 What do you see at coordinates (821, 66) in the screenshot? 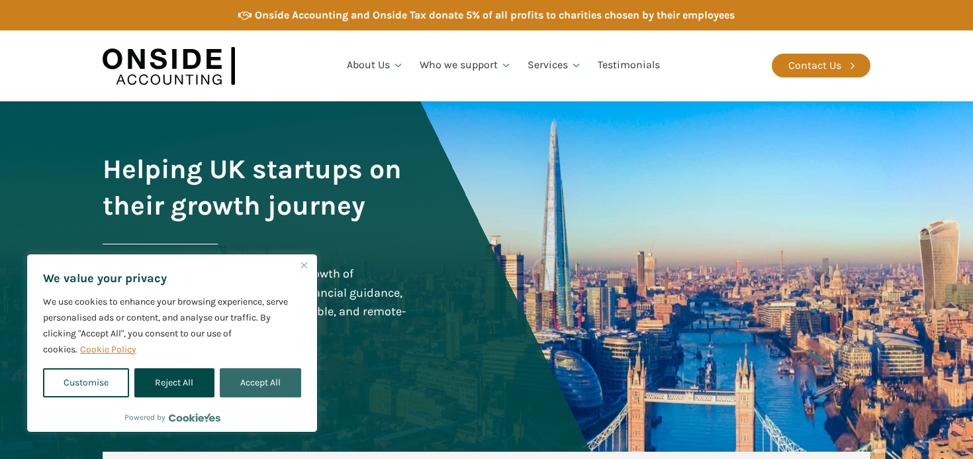
I see `a: Contact Us` at bounding box center [821, 66].